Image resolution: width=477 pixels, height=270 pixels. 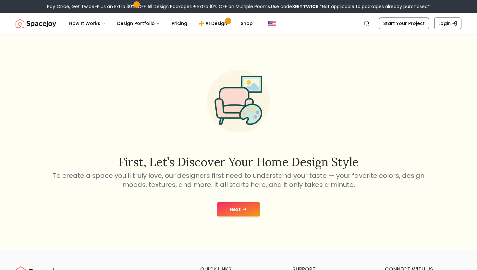 I want to click on img: Spacejoy Logo, so click(x=36, y=23).